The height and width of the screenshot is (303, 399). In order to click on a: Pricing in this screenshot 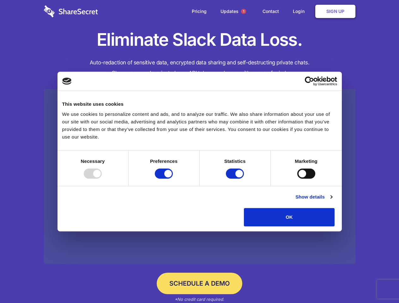, I will do `click(199, 11)`.